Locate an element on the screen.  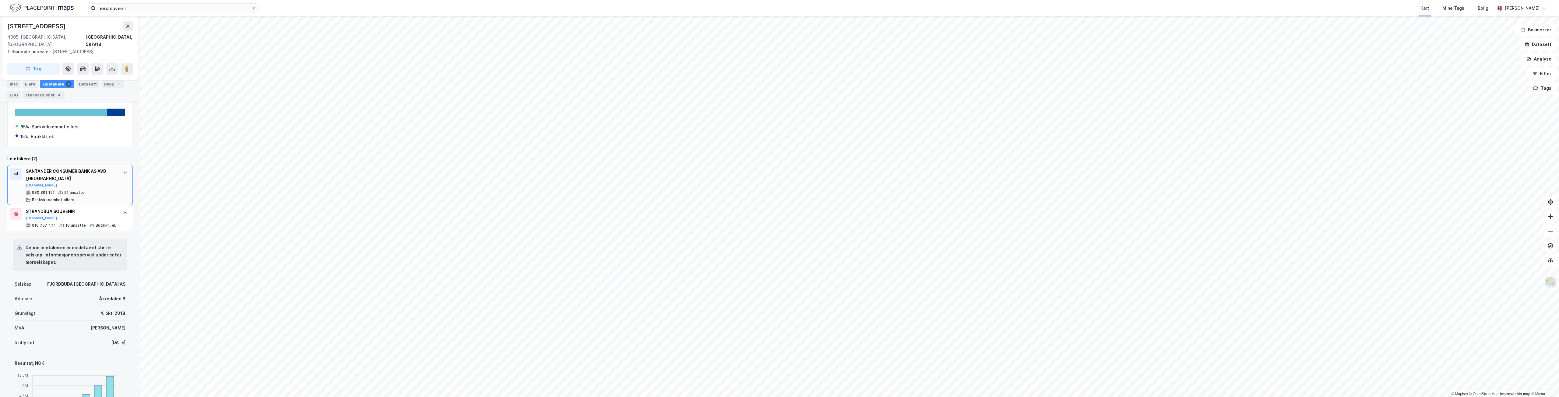
div: STRANDBUA SOUVENIR is located at coordinates (71, 212).